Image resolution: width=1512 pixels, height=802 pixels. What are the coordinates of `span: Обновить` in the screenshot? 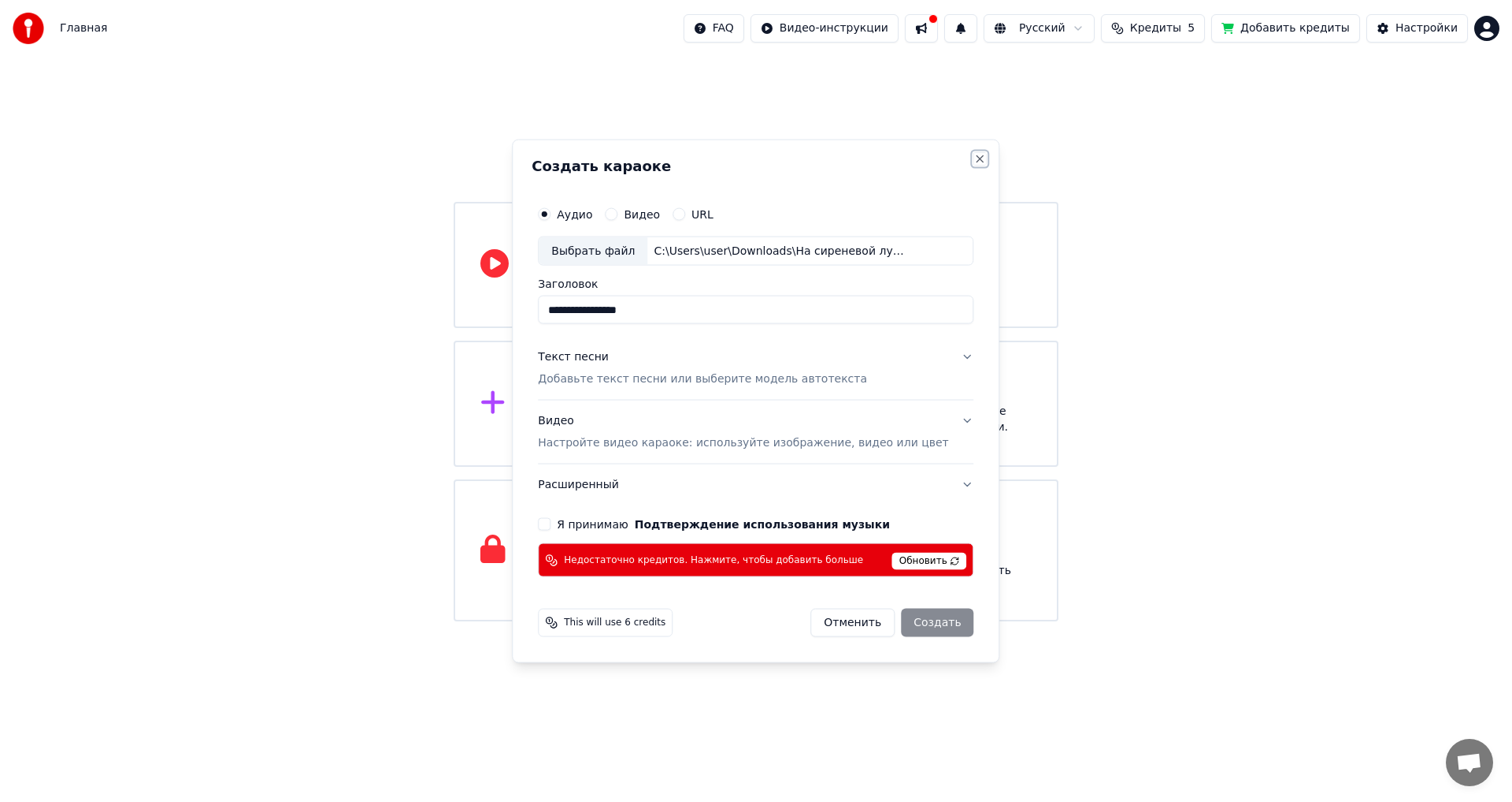 It's located at (930, 561).